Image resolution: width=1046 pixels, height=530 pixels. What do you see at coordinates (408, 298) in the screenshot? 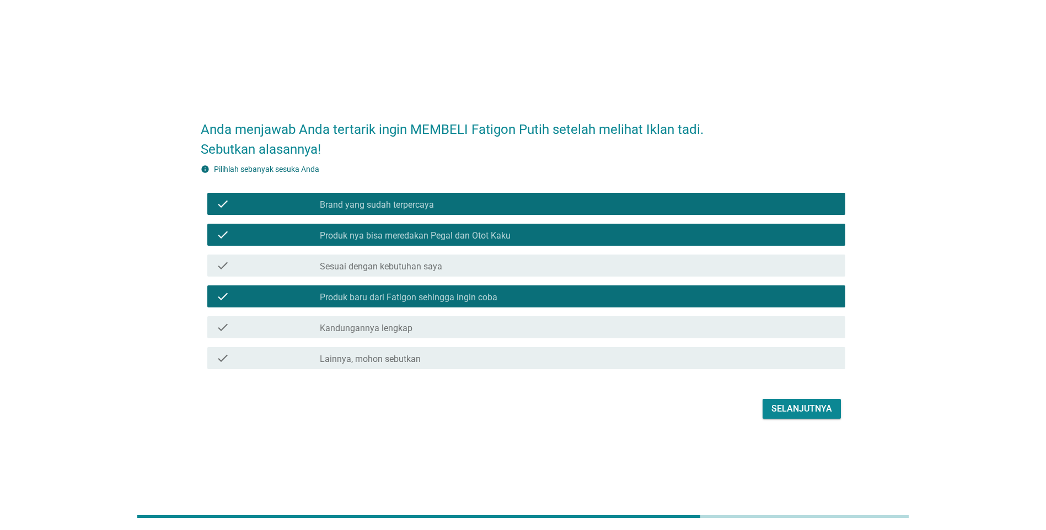
I see `label: Produk baru dari Fatigon sehingga ingin coba` at bounding box center [408, 298].